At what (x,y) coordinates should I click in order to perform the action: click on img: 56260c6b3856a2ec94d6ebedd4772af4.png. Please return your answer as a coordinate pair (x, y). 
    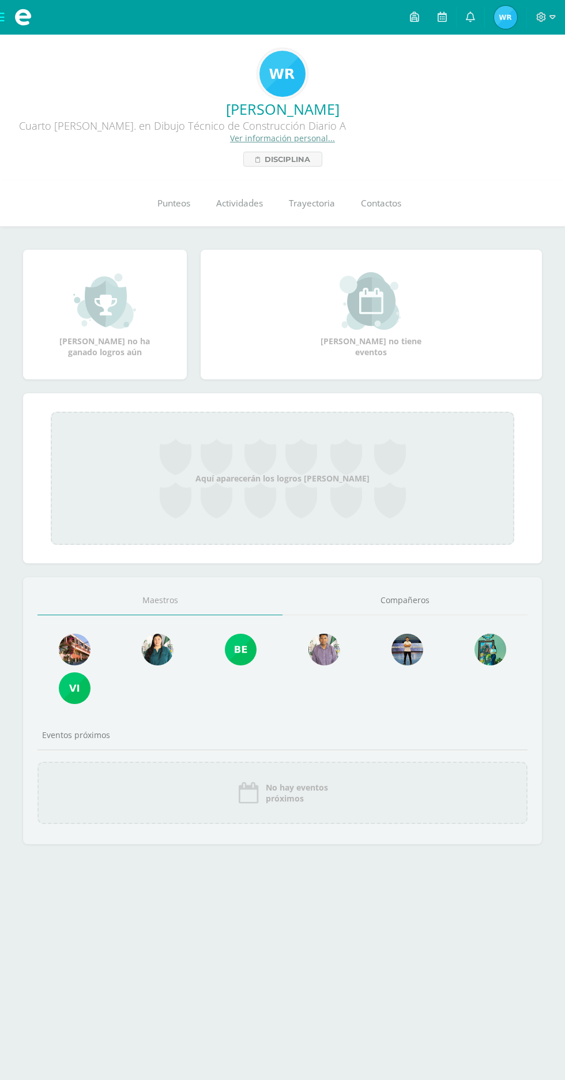
    Looking at the image, I should click on (282, 74).